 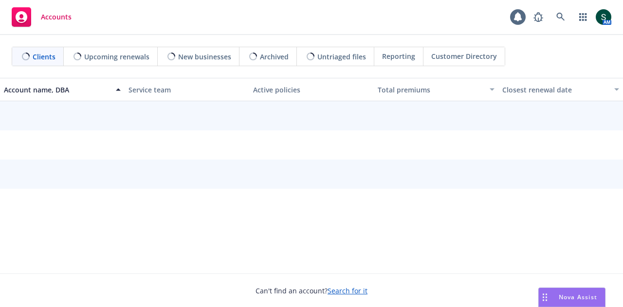 What do you see at coordinates (398, 56) in the screenshot?
I see `span: Reporting` at bounding box center [398, 56].